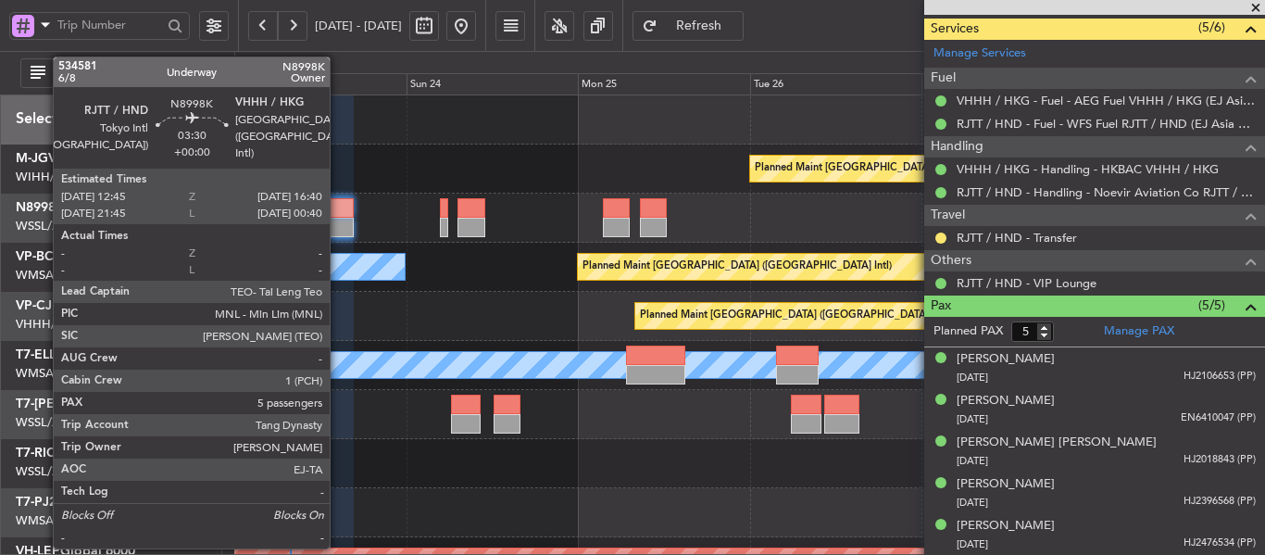  I want to click on span: (5/6), so click(1211, 27).